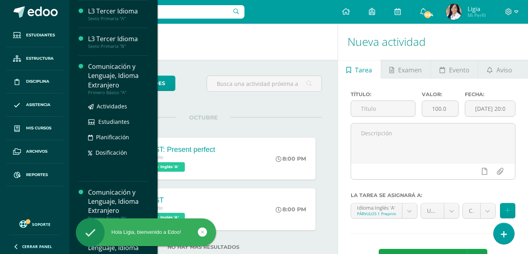  I want to click on span: Reportes, so click(37, 175).